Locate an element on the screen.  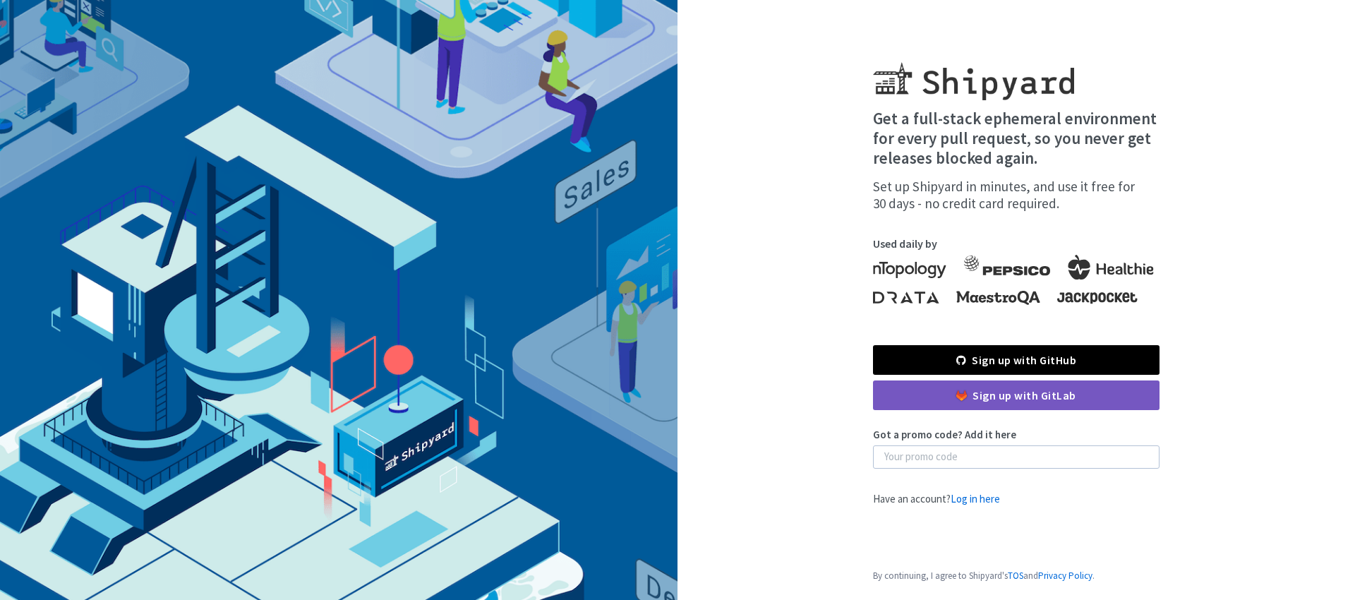
div: Set up Shipyard in minutes, and use it free for 30 days - no credit card required. is located at coordinates (1016, 195).